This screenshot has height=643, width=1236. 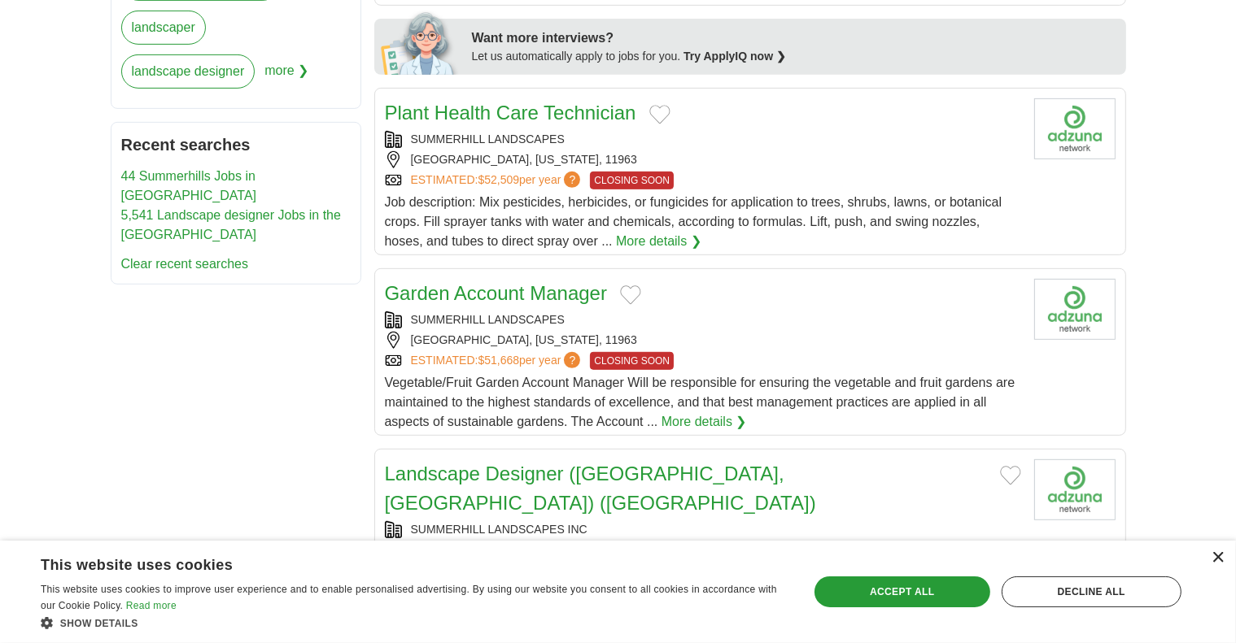 What do you see at coordinates (236, 145) in the screenshot?
I see `h2: Recent searches` at bounding box center [236, 145].